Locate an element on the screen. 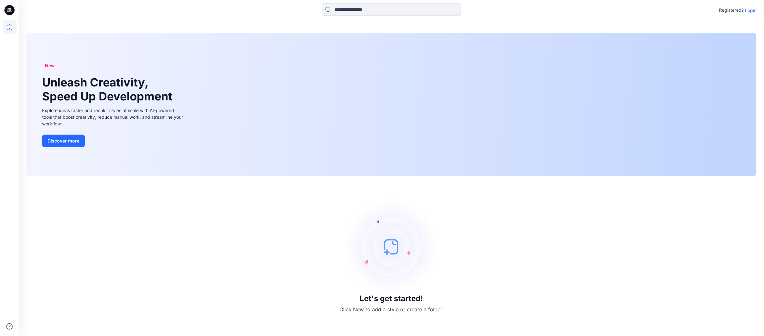  h1: Unleash Creativity, Speed Up Development is located at coordinates (109, 89).